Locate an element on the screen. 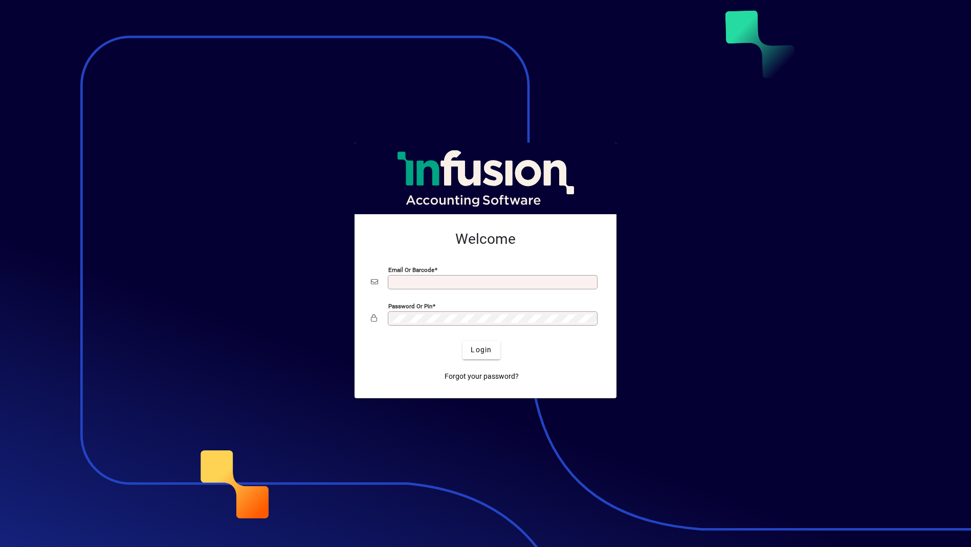 Image resolution: width=971 pixels, height=547 pixels. mat-label: Email or Barcode is located at coordinates (411, 270).